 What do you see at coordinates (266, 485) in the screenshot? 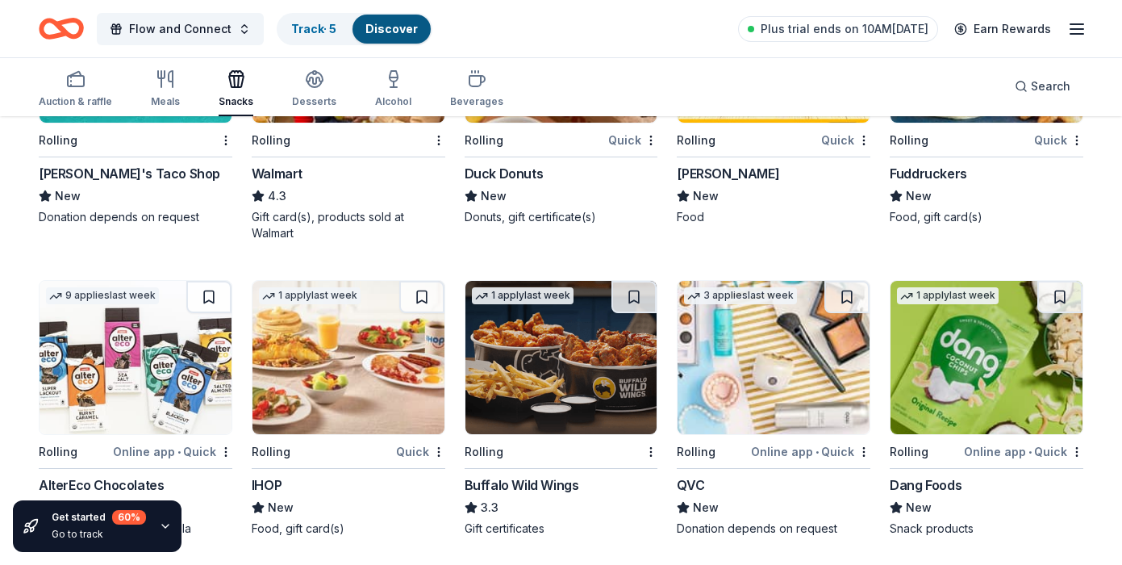
I see `div: IHOP` at bounding box center [266, 485].